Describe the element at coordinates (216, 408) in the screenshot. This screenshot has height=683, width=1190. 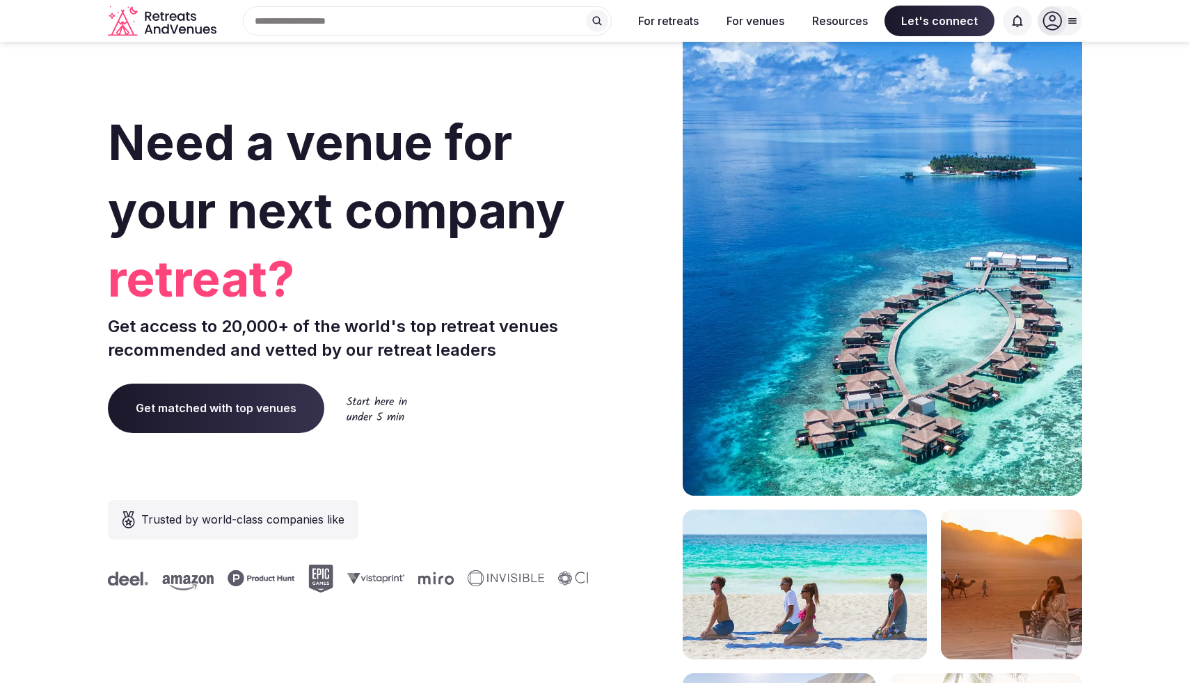
I see `span: Get matched with top venues` at that location.